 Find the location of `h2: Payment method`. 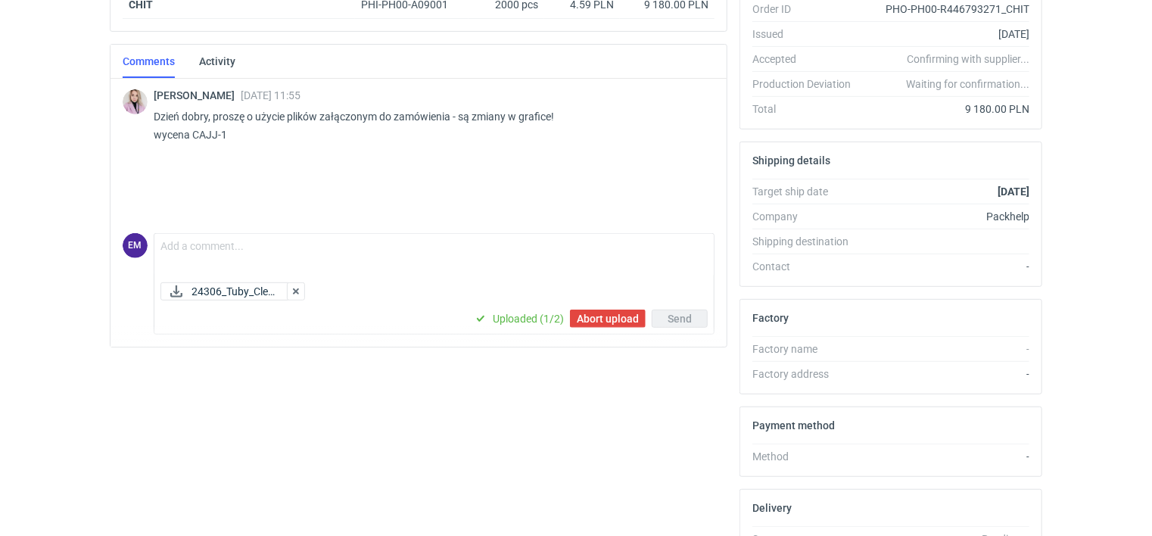

h2: Payment method is located at coordinates (793, 425).